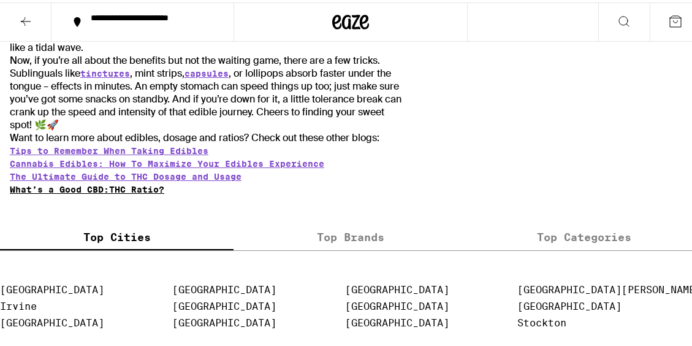 This screenshot has width=692, height=346. What do you see at coordinates (350, 234) in the screenshot?
I see `label: Top Brands` at bounding box center [350, 234].